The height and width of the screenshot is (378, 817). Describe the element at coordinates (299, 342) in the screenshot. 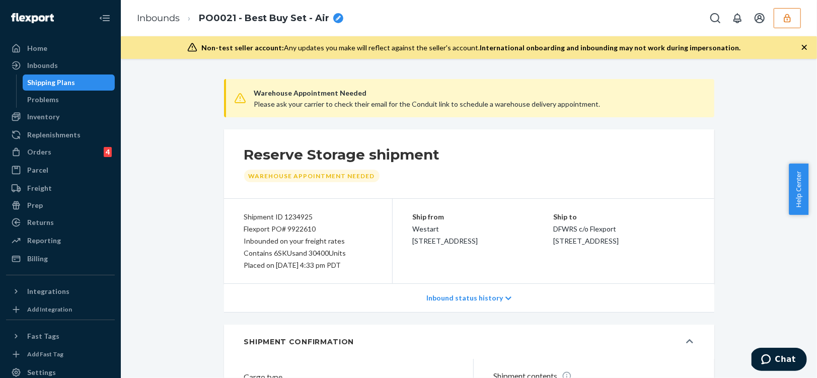

I see `h5: SHIPMENT CONFIRMATION` at that location.